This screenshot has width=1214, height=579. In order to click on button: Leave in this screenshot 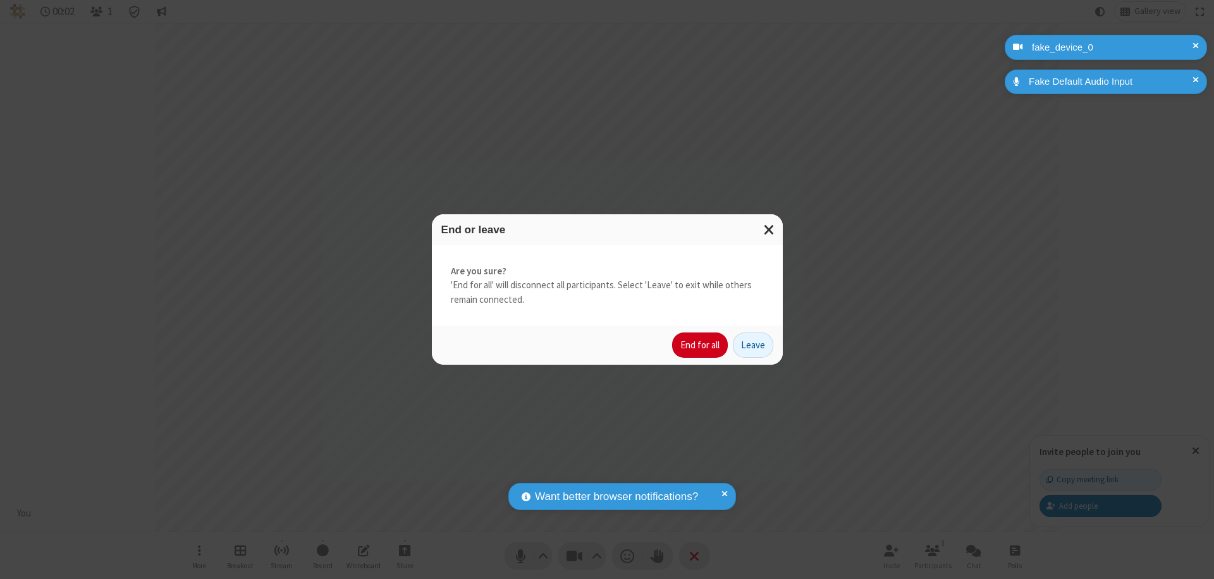, I will do `click(753, 345)`.